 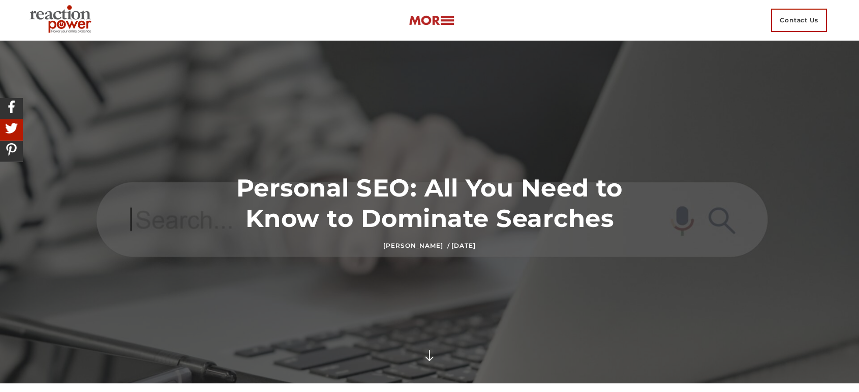 I want to click on img: Share On Facebook, so click(x=11, y=107).